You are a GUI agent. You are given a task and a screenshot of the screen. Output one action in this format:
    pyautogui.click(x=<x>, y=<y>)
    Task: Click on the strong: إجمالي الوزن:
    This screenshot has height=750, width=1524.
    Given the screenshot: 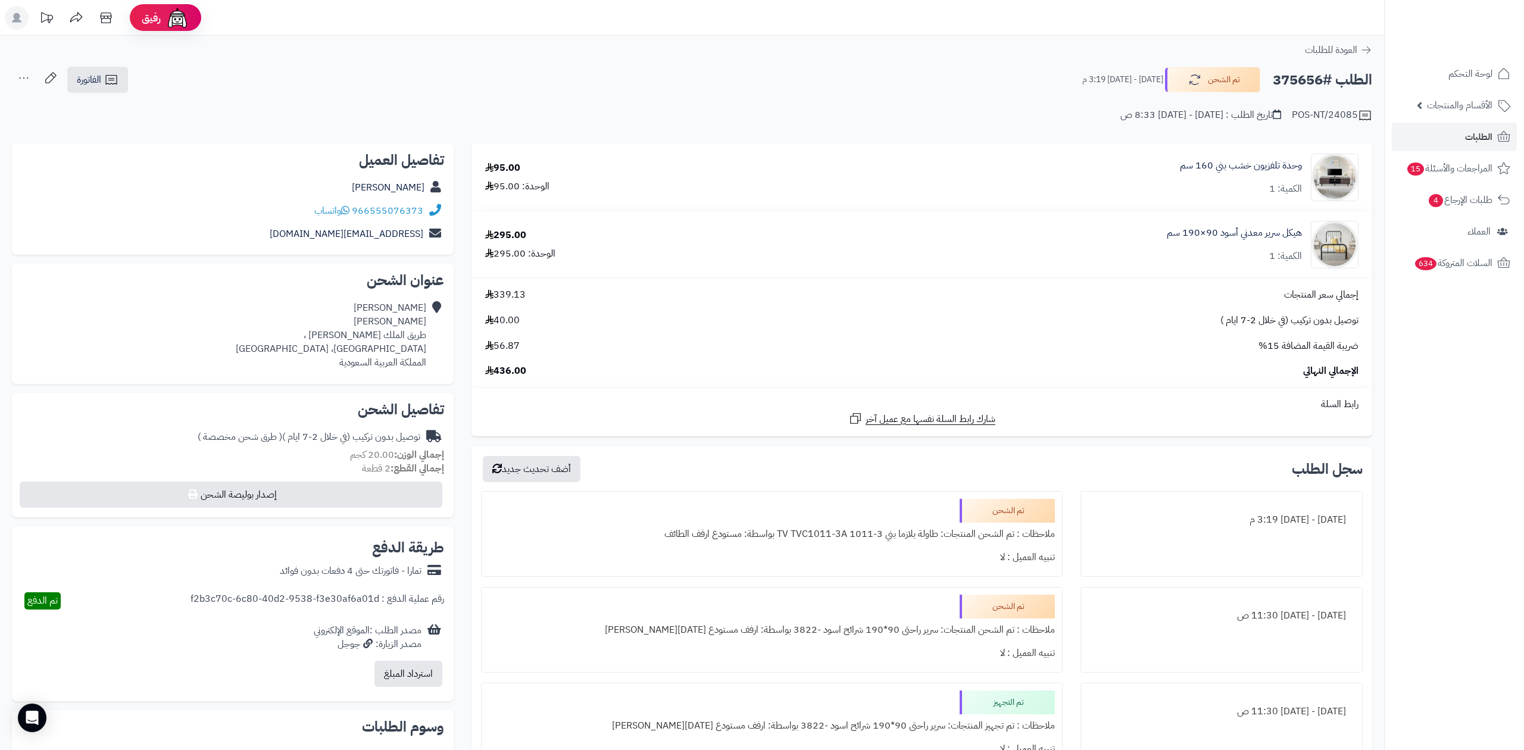 What is the action you would take?
    pyautogui.click(x=419, y=455)
    